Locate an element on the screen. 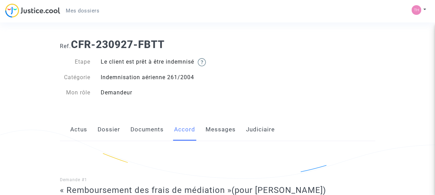 This screenshot has height=195, width=435. div: Le client est prêt à être indemnisé is located at coordinates (156, 62).